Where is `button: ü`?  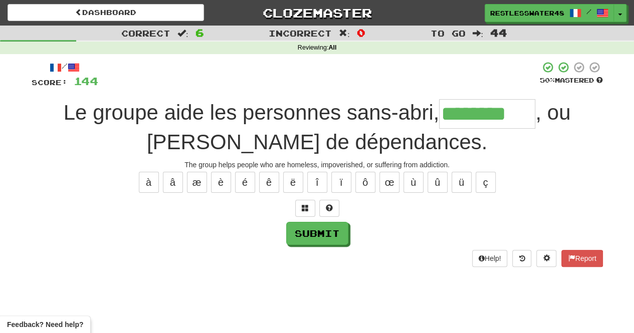 button: ü is located at coordinates (461, 182).